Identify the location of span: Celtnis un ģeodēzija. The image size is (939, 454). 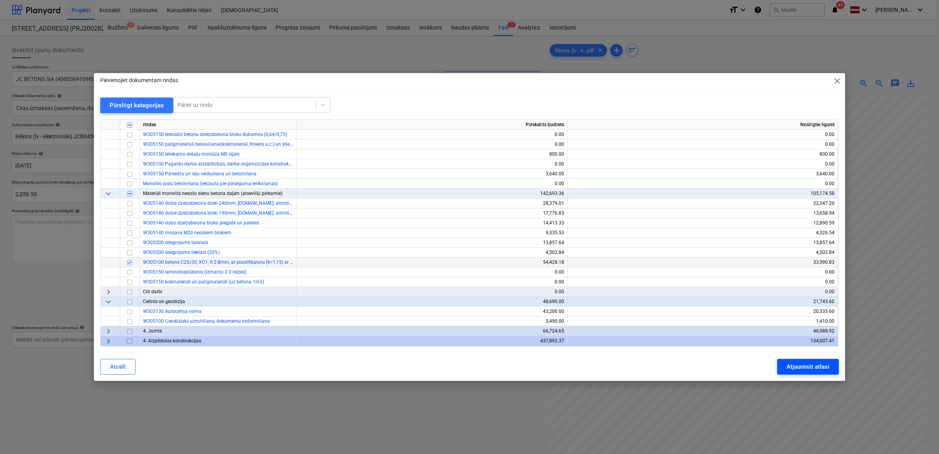
(164, 301).